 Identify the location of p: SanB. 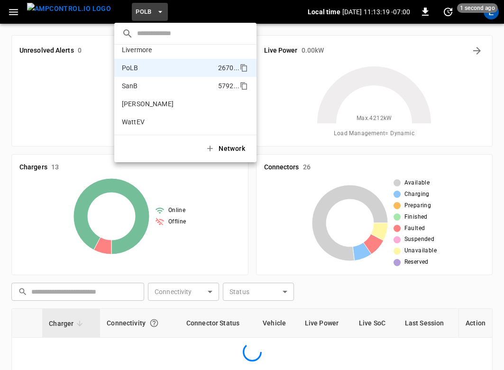
(168, 86).